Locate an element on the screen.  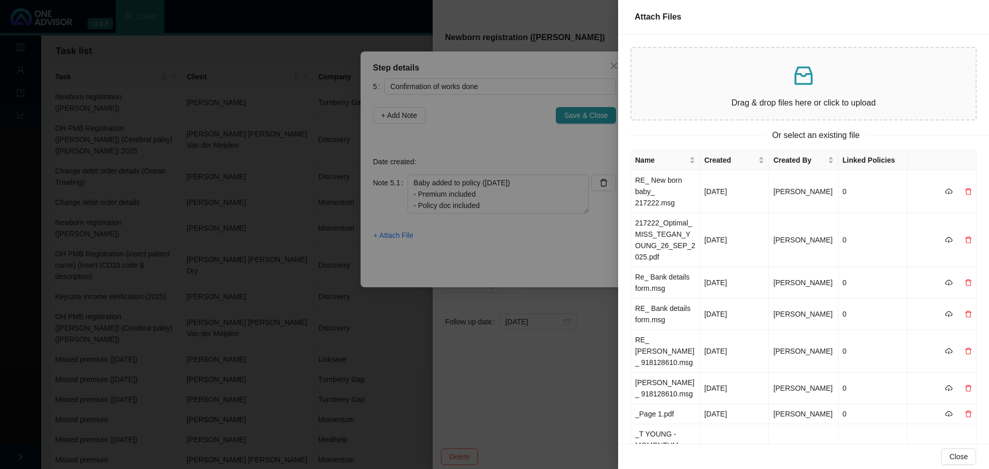
span: Created By is located at coordinates (799, 160).